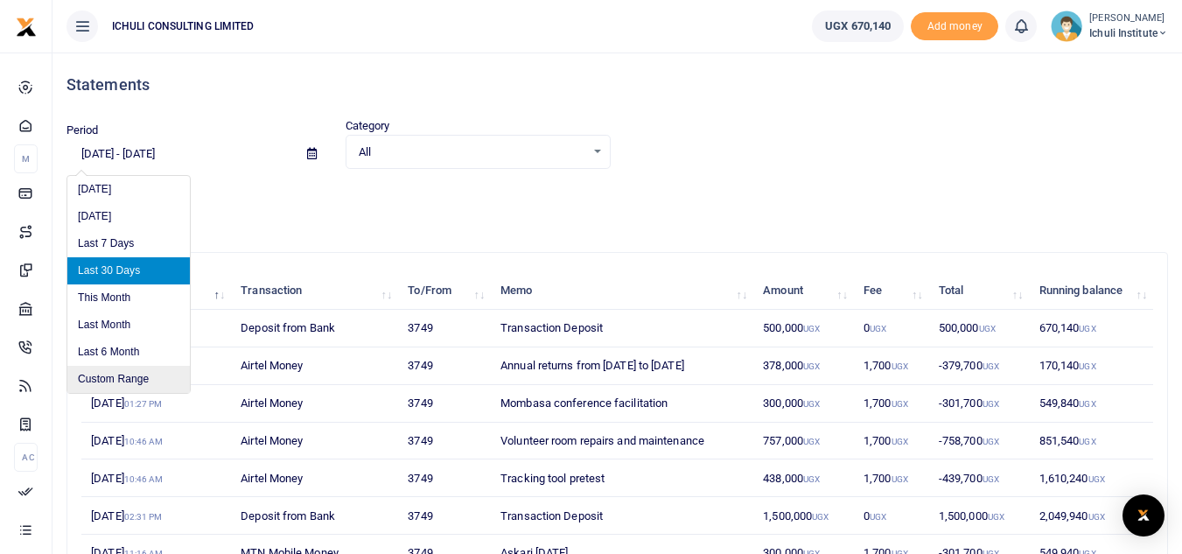  What do you see at coordinates (129, 243) in the screenshot?
I see `li: Last 7 Days` at bounding box center [129, 243].